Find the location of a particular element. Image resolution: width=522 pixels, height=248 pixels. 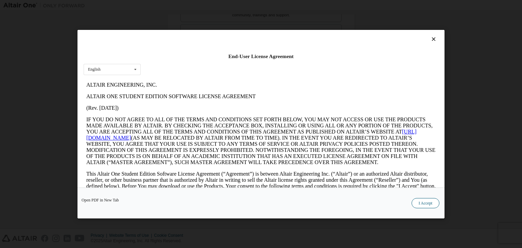

a: Open PDF in New Tab is located at coordinates (100, 200).